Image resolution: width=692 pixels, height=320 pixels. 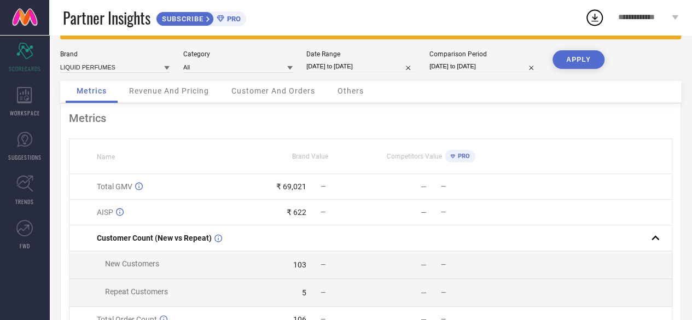 I want to click on span: Partner Insights, so click(x=107, y=18).